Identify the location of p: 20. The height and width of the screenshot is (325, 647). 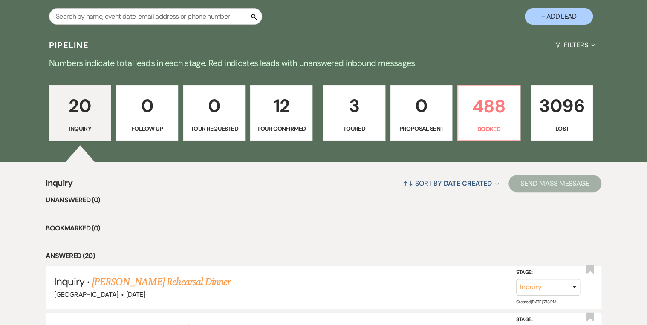
(80, 106).